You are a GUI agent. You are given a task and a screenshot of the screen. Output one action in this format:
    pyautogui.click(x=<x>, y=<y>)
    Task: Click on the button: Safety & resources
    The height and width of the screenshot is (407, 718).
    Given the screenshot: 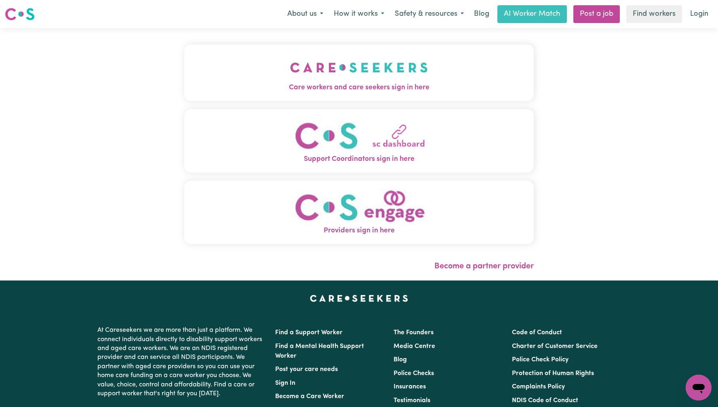 What is the action you would take?
    pyautogui.click(x=429, y=14)
    